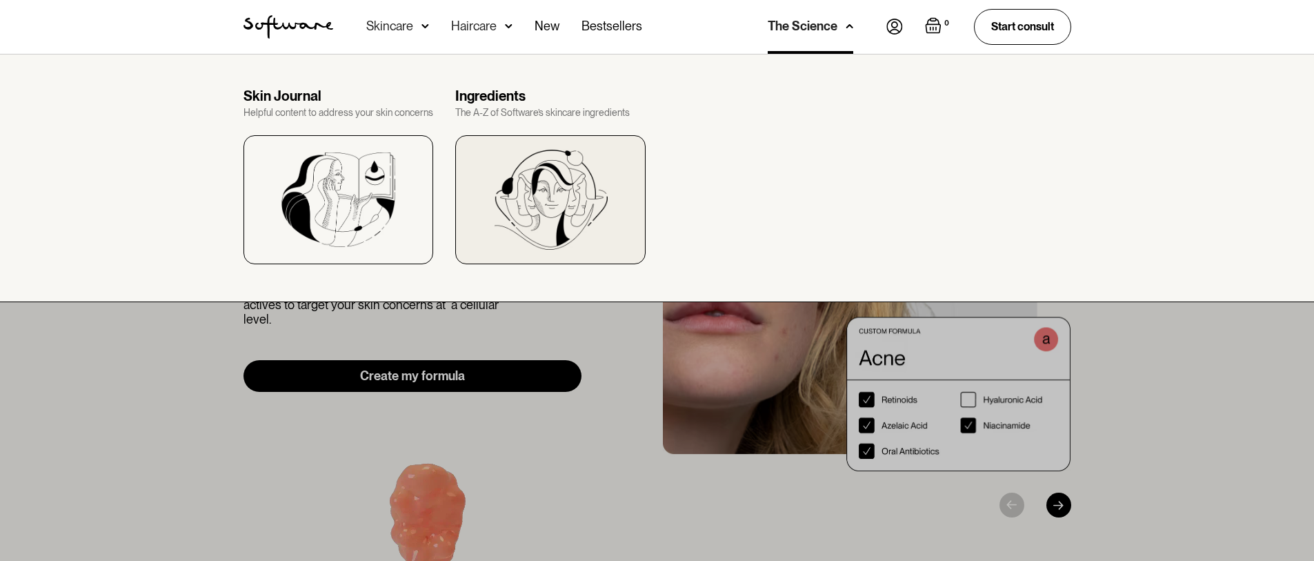  Describe the element at coordinates (802, 26) in the screenshot. I see `div: The Science` at that location.